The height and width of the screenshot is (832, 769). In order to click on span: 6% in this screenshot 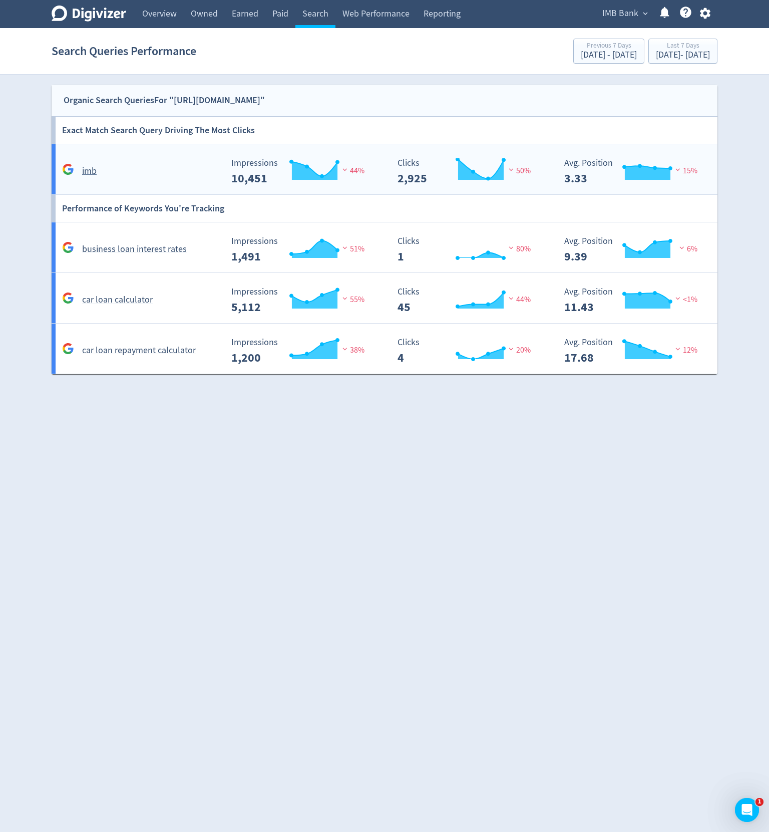, I will do `click(687, 249)`.